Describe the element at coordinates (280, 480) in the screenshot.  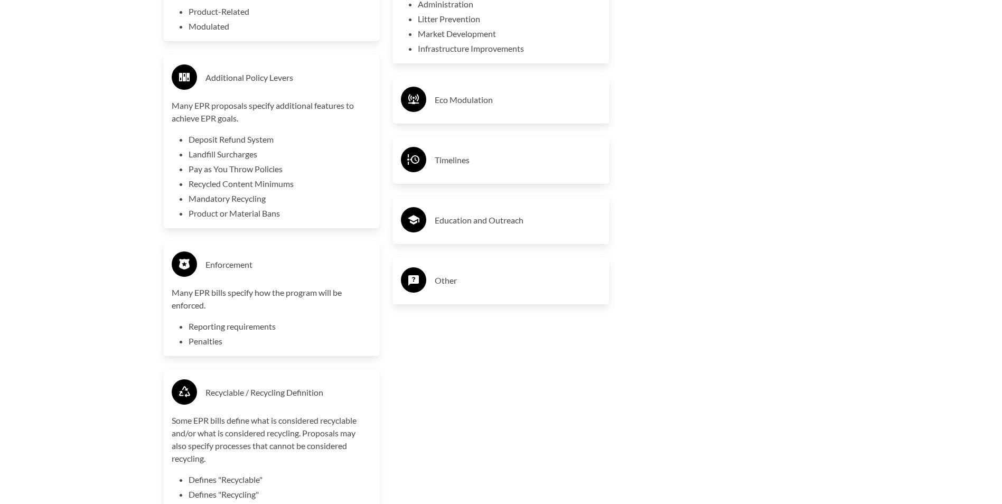
I see `li: Defines "Recyclable"` at that location.